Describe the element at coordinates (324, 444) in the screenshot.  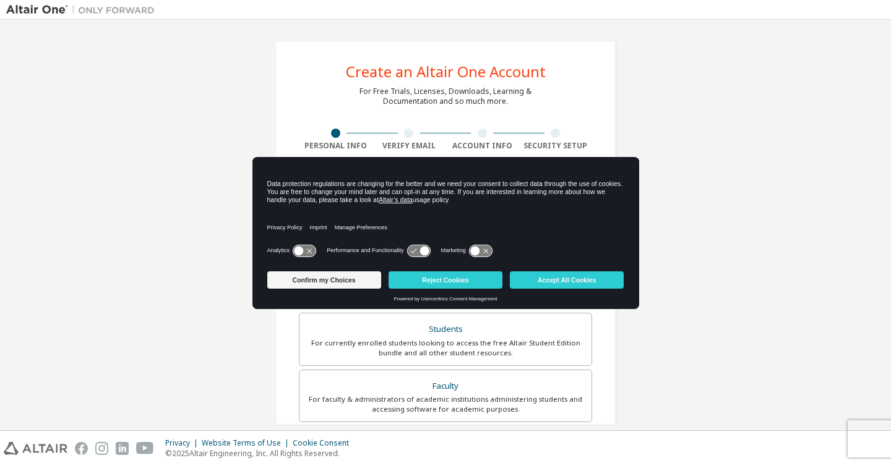
I see `div: Cookie Consent` at that location.